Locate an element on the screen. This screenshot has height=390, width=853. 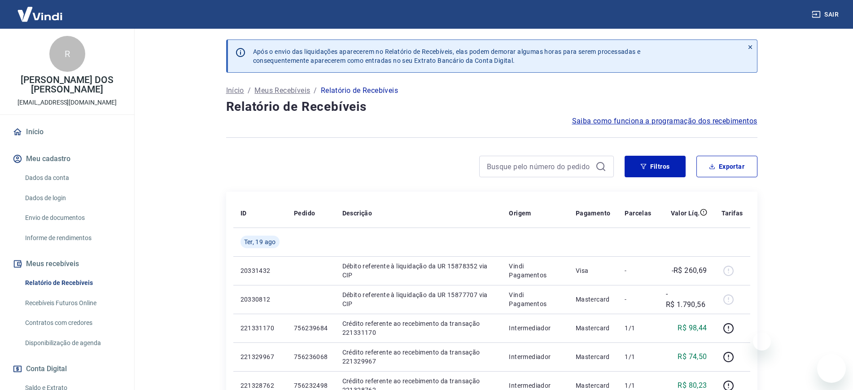
p: Meus Recebíveis is located at coordinates (282, 91).